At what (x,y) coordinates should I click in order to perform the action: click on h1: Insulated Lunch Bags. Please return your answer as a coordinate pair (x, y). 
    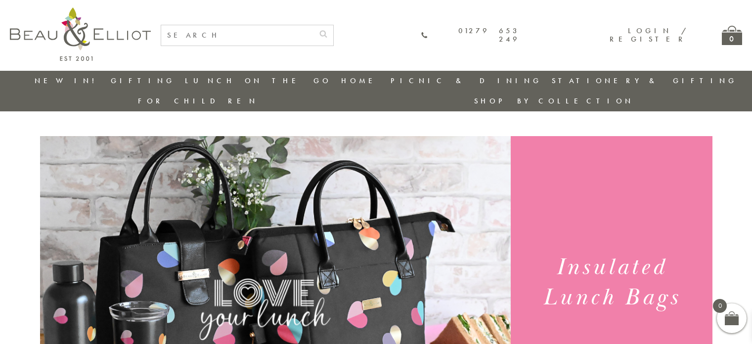
    Looking at the image, I should click on (611, 282).